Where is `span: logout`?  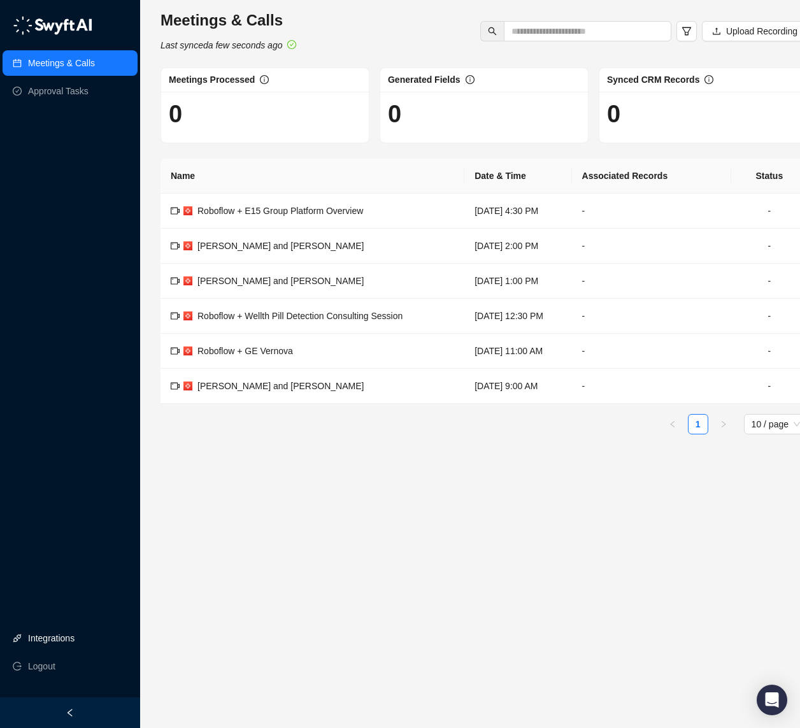
span: logout is located at coordinates (17, 666).